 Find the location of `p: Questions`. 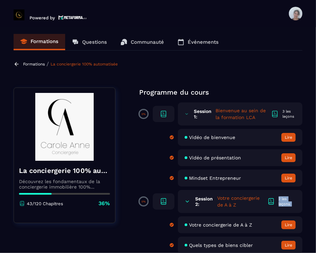

p: Questions is located at coordinates (94, 42).